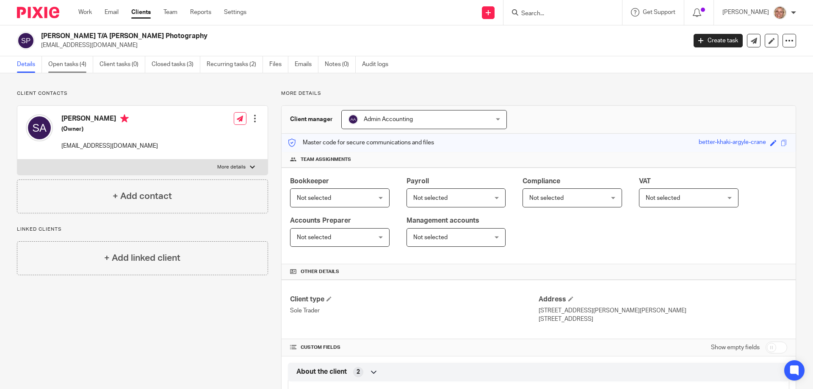  Describe the element at coordinates (142, 94) in the screenshot. I see `p: Client contacts` at that location.